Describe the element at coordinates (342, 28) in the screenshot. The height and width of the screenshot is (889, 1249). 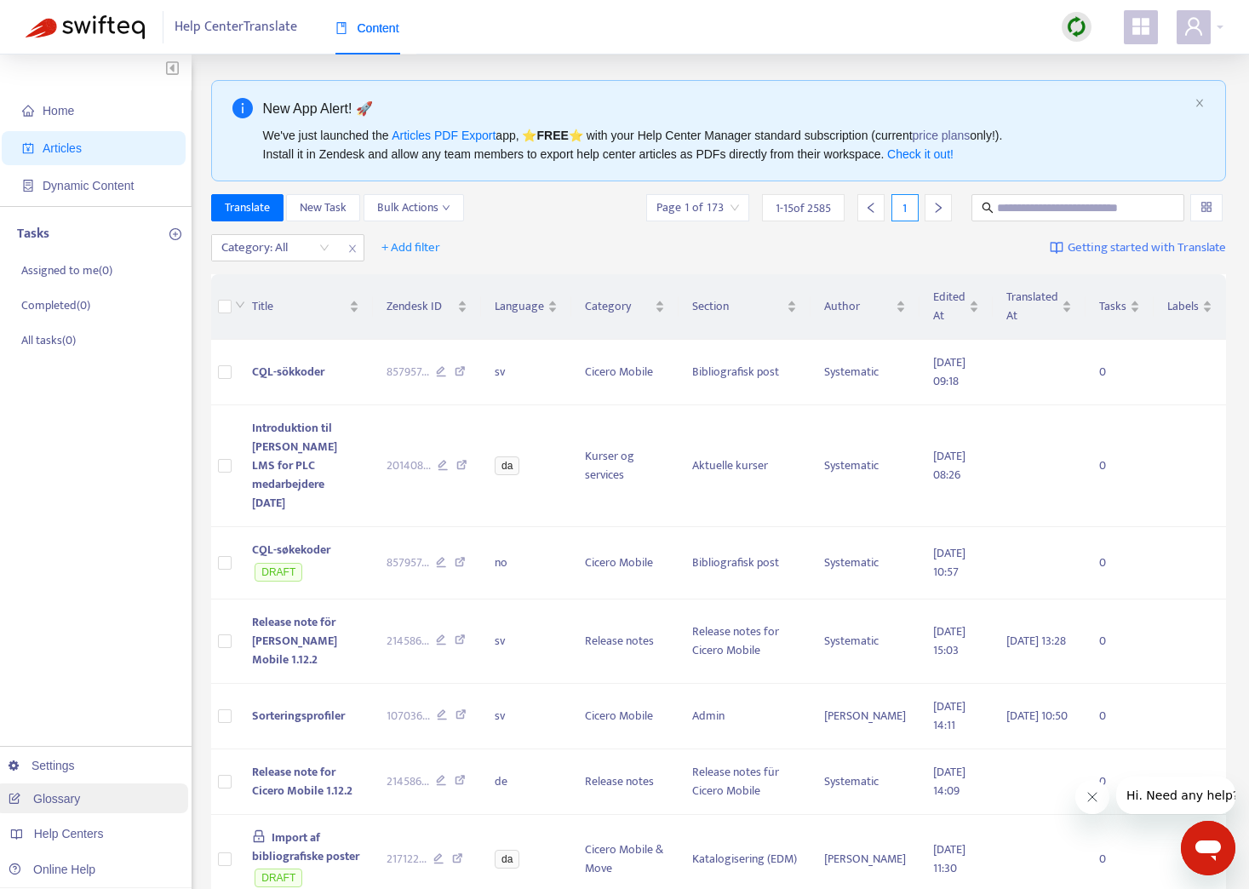
I see `span: book` at that location.